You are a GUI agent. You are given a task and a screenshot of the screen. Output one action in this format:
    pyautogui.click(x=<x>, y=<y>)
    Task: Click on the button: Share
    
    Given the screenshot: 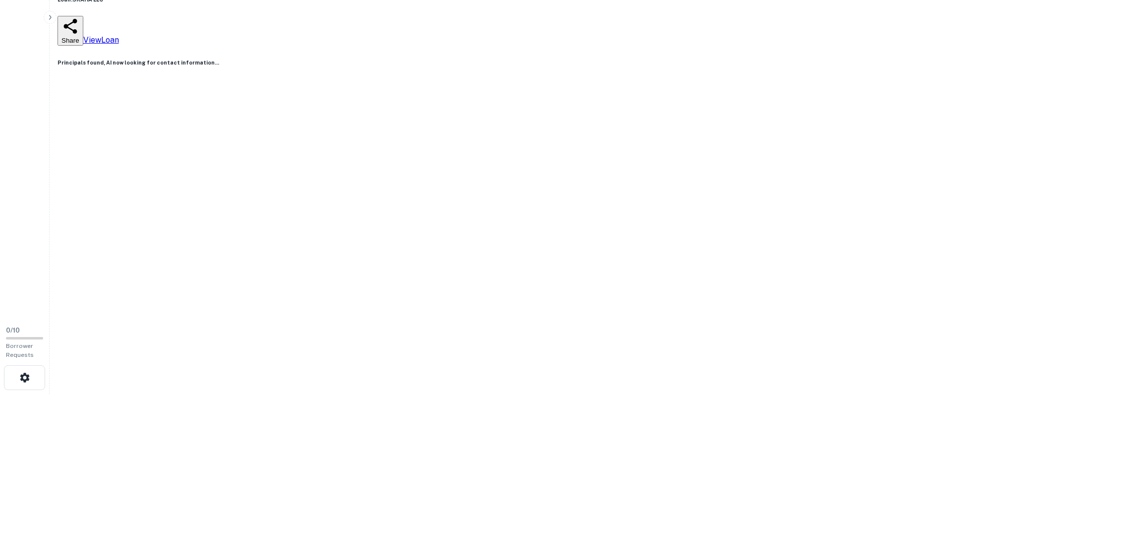 What is the action you would take?
    pyautogui.click(x=70, y=31)
    